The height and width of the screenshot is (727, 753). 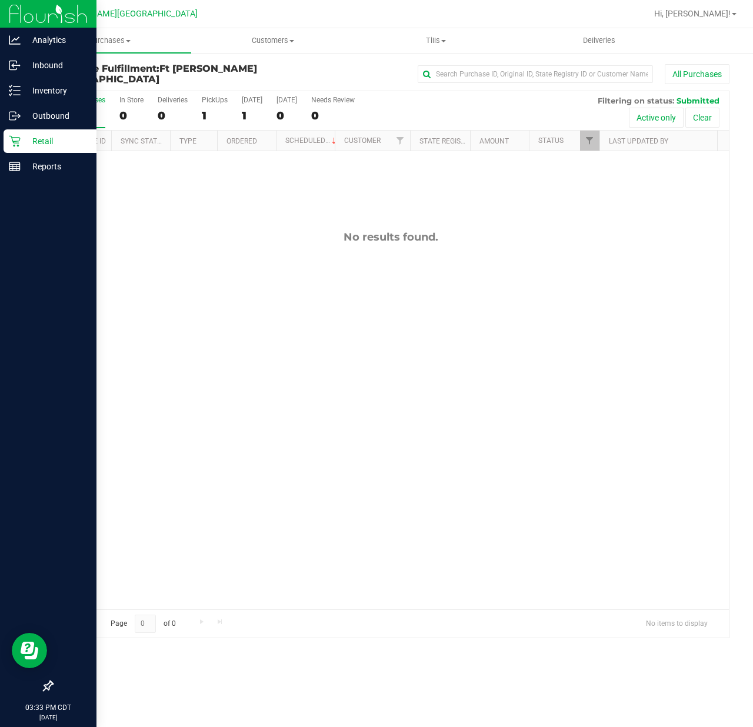 What do you see at coordinates (143, 141) in the screenshot?
I see `a: Sync Status` at bounding box center [143, 141].